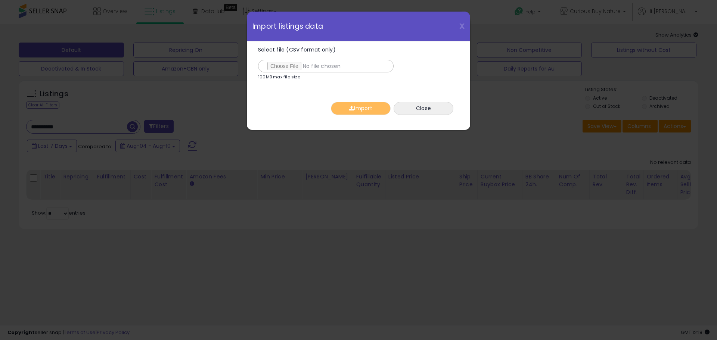 The height and width of the screenshot is (340, 717). I want to click on button: Import, so click(361, 108).